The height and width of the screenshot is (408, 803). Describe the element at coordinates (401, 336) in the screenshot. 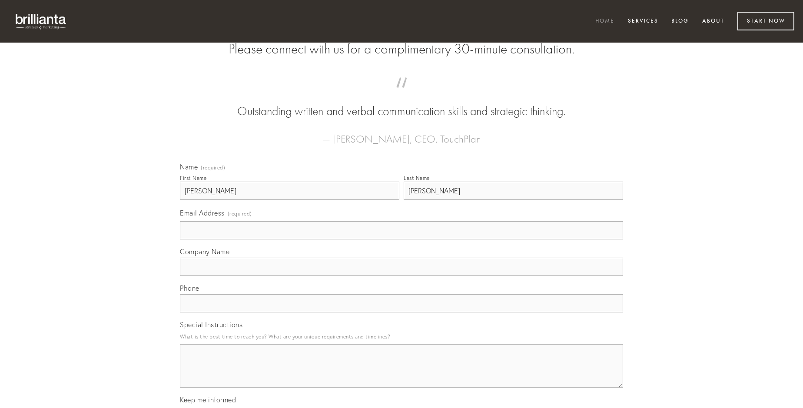

I see `p: What is the best time to reach you? What are your unique requirements and timelines?` at that location.